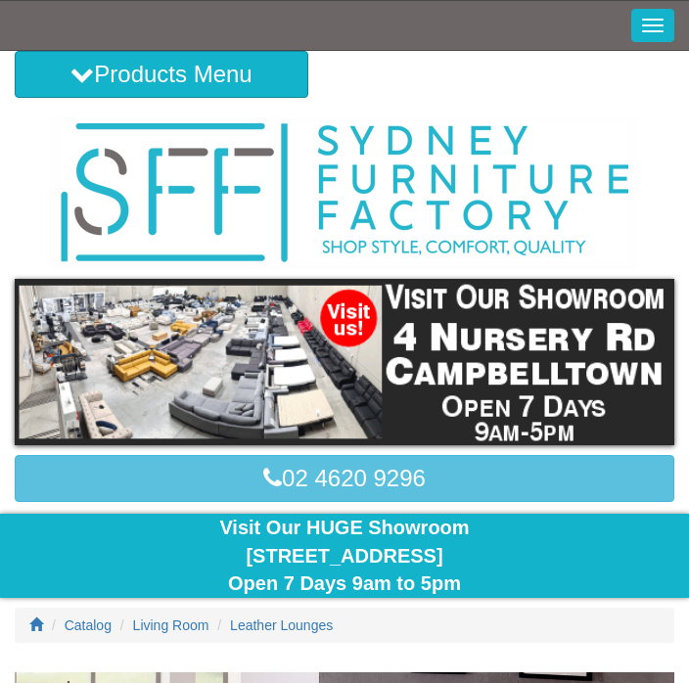 This screenshot has width=689, height=683. Describe the element at coordinates (162, 74) in the screenshot. I see `button: Products Menu` at that location.